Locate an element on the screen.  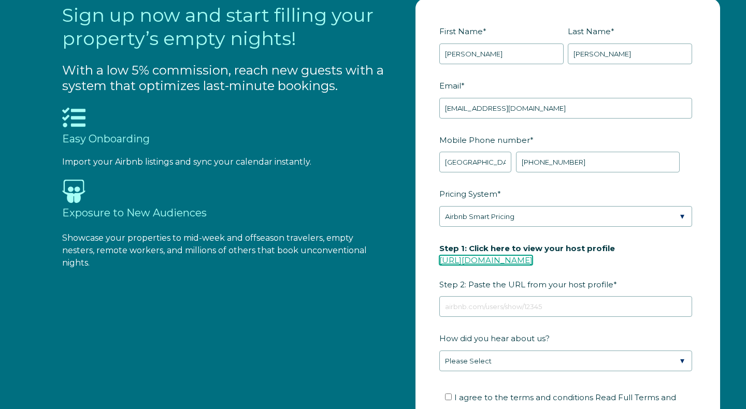
span: First Name is located at coordinates (461, 31).